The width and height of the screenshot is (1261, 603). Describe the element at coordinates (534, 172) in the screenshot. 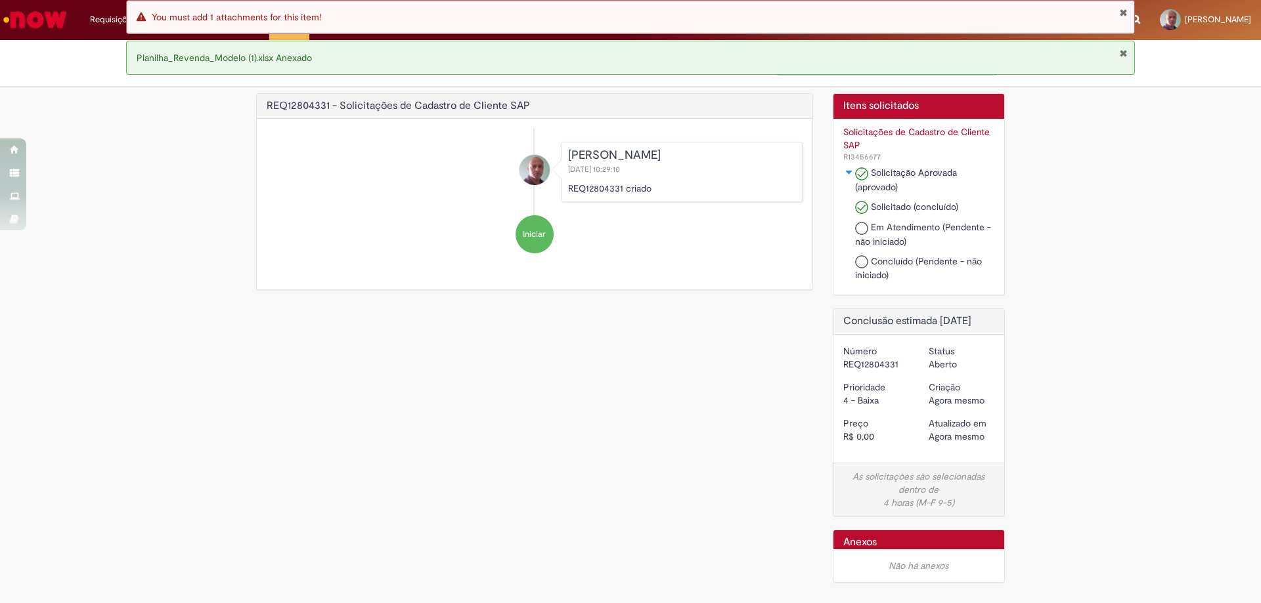

I see `li: Roberto Venâncio Da Silva` at that location.